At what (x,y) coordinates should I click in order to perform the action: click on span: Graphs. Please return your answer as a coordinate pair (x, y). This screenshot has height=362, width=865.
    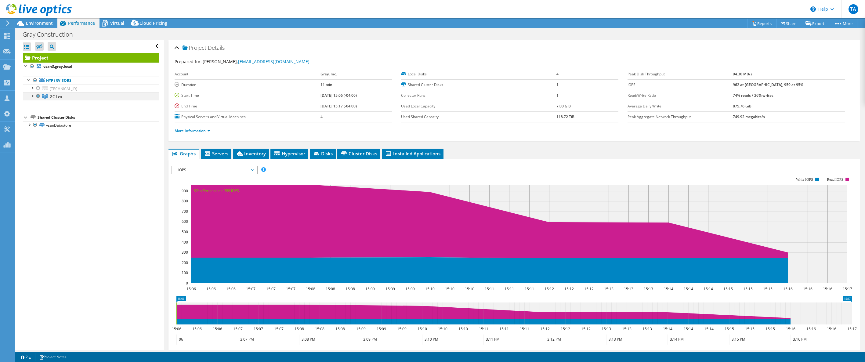
    Looking at the image, I should click on (183, 153).